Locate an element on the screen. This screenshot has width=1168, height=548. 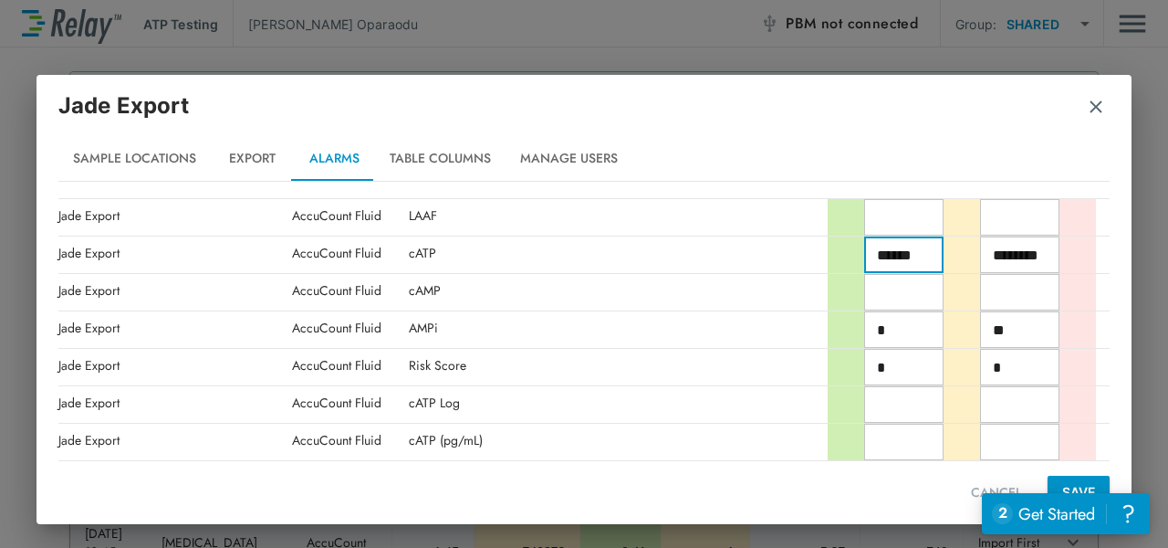
div: cATP is located at coordinates (584, 255).